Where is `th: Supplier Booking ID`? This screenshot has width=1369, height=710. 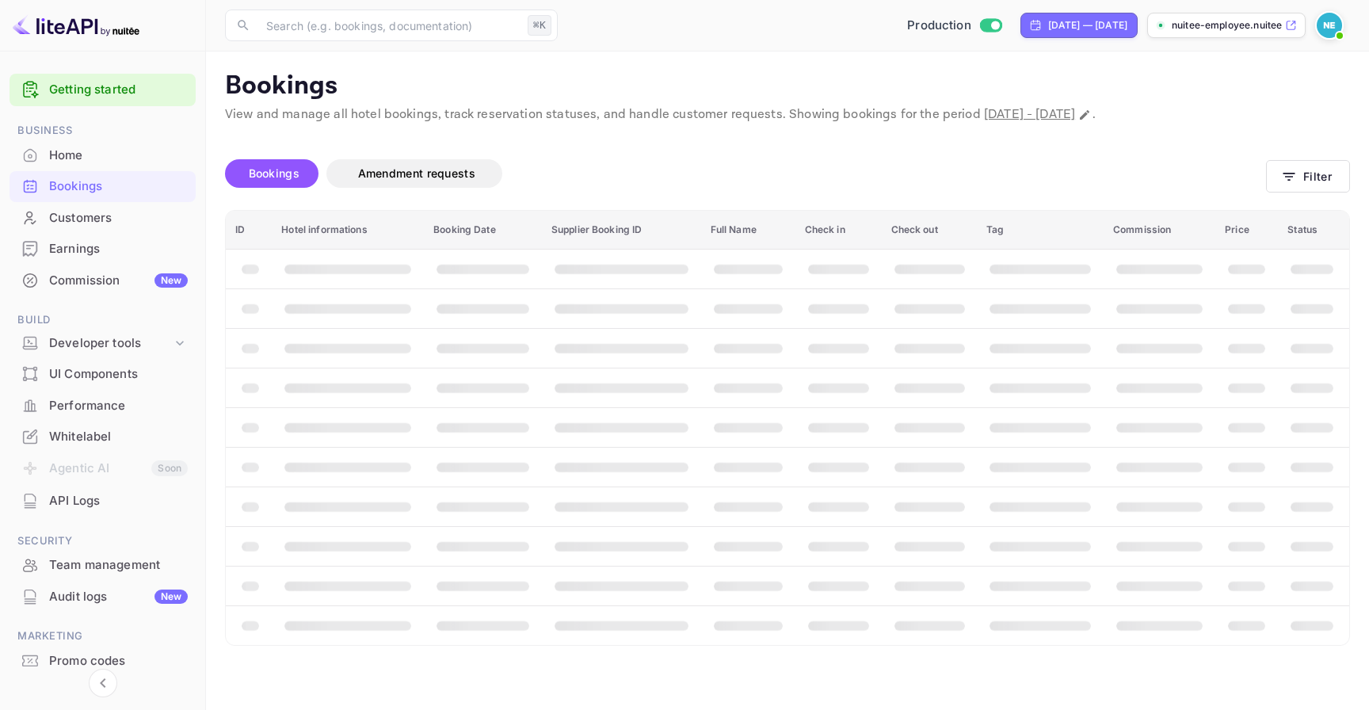
th: Supplier Booking ID is located at coordinates (621, 230).